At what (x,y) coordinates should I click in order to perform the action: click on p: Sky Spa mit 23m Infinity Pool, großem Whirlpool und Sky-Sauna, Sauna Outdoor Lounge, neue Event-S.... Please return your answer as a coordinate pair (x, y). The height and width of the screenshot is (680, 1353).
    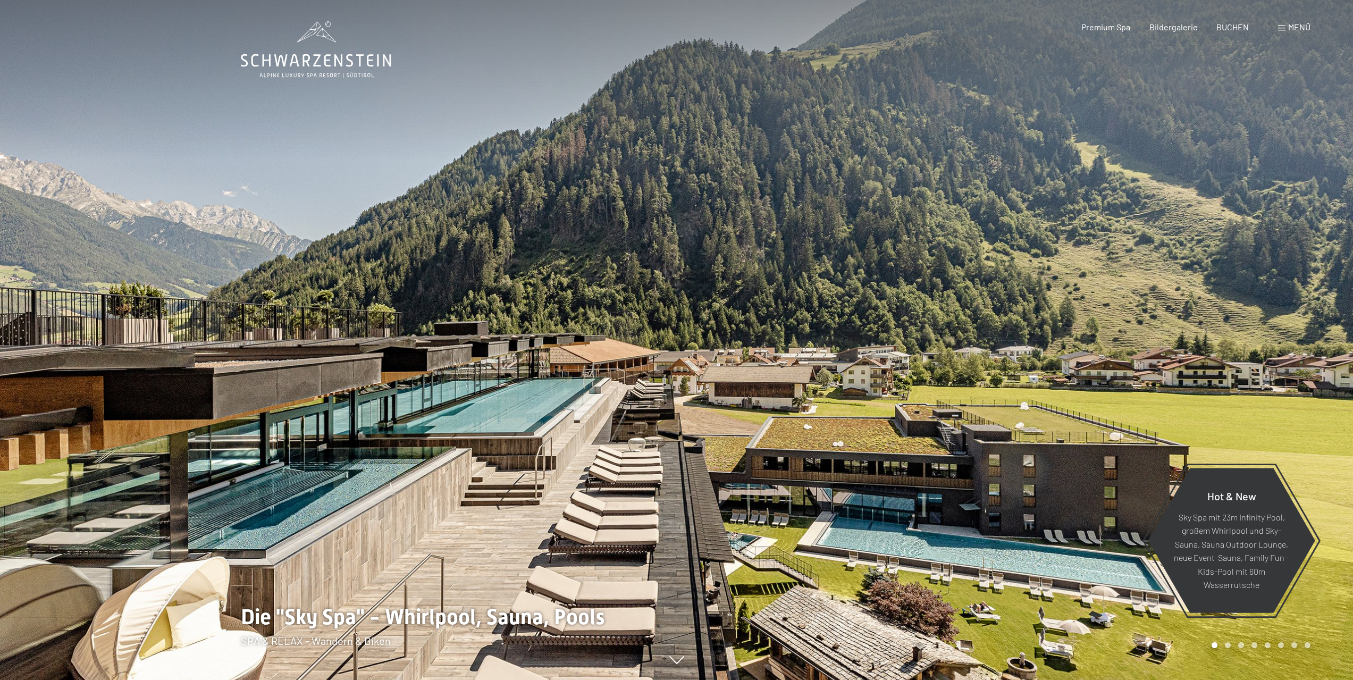
    Looking at the image, I should click on (1231, 551).